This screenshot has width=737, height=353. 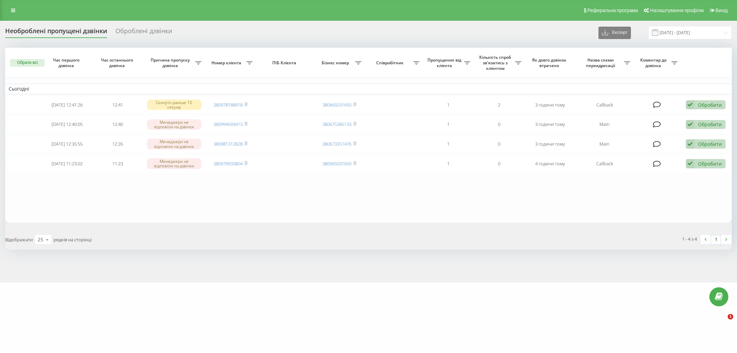 I want to click on td: 12:40, so click(x=117, y=124).